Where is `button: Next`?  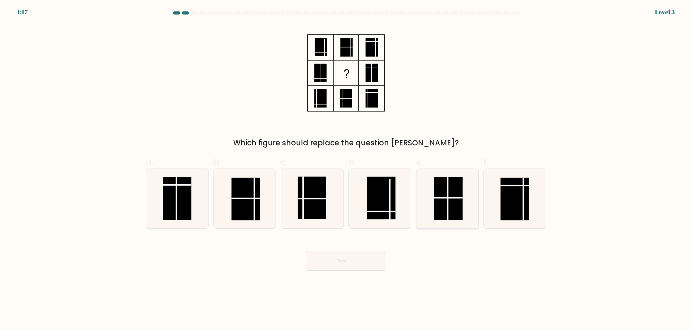 button: Next is located at coordinates (346, 261).